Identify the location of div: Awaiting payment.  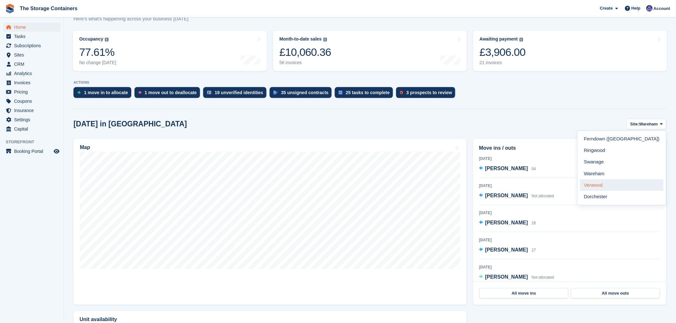
(499, 39).